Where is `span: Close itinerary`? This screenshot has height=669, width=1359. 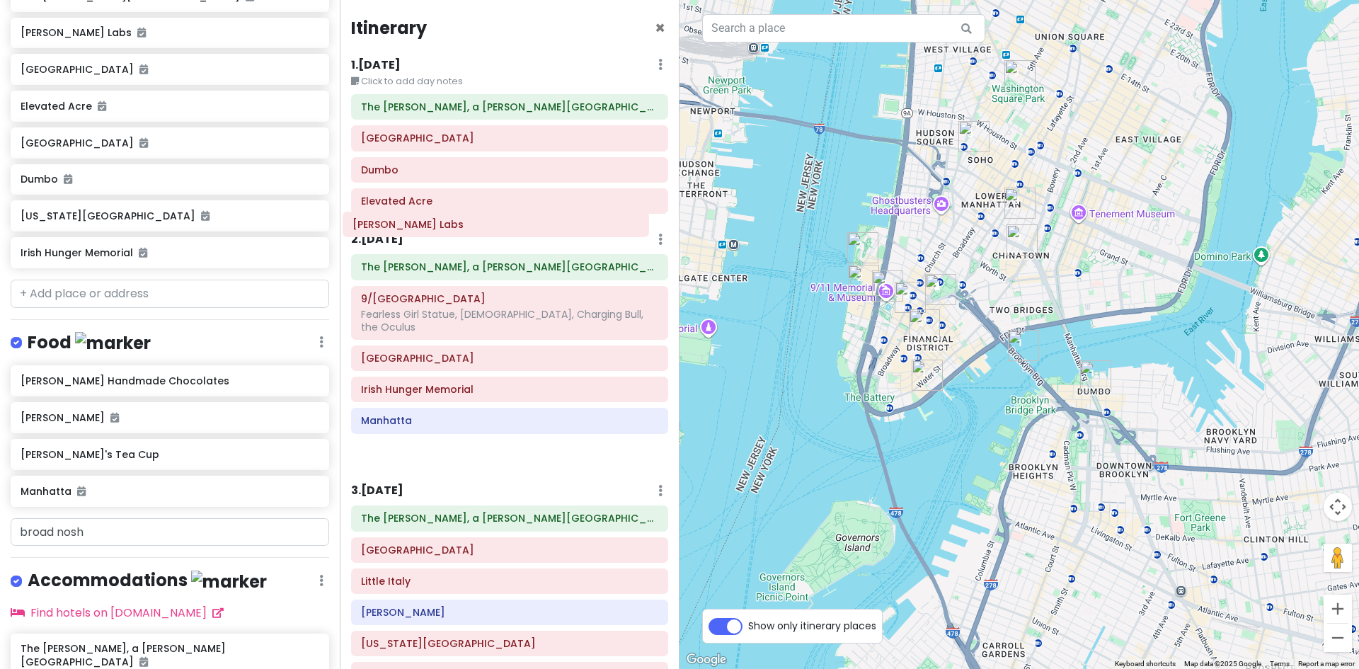 span: Close itinerary is located at coordinates (660, 28).